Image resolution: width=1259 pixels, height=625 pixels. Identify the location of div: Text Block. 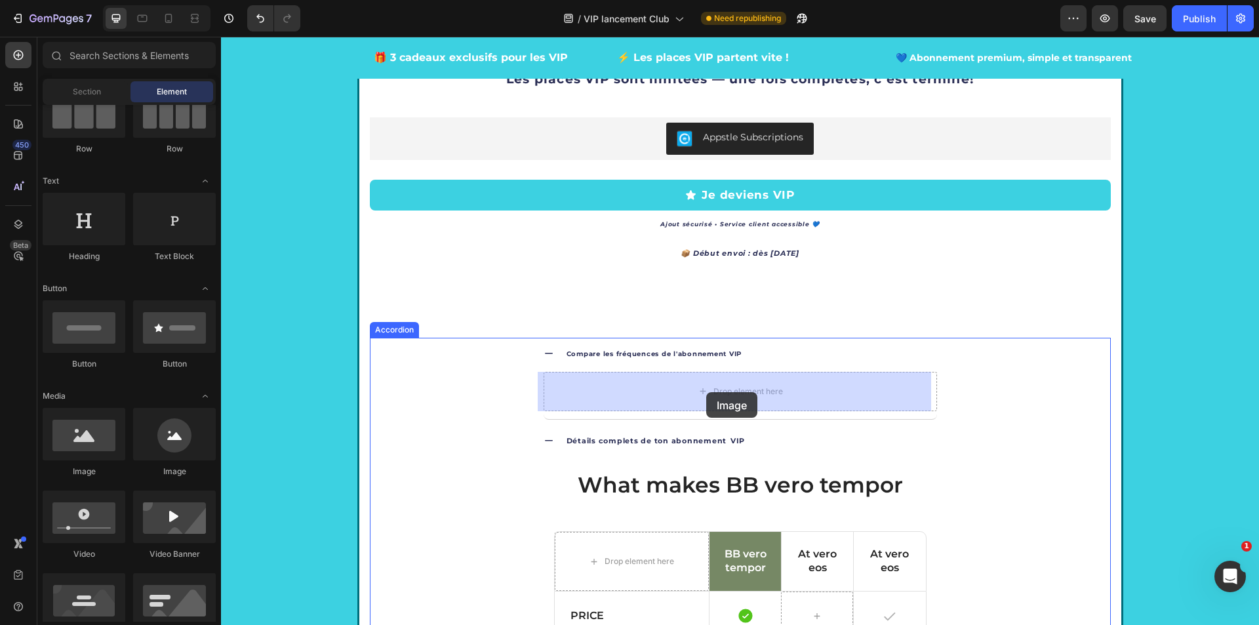
(174, 256).